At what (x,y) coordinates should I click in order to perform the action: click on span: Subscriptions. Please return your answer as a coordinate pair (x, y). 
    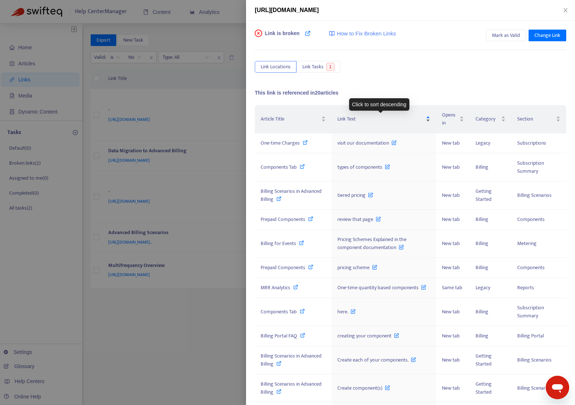
    Looking at the image, I should click on (531, 143).